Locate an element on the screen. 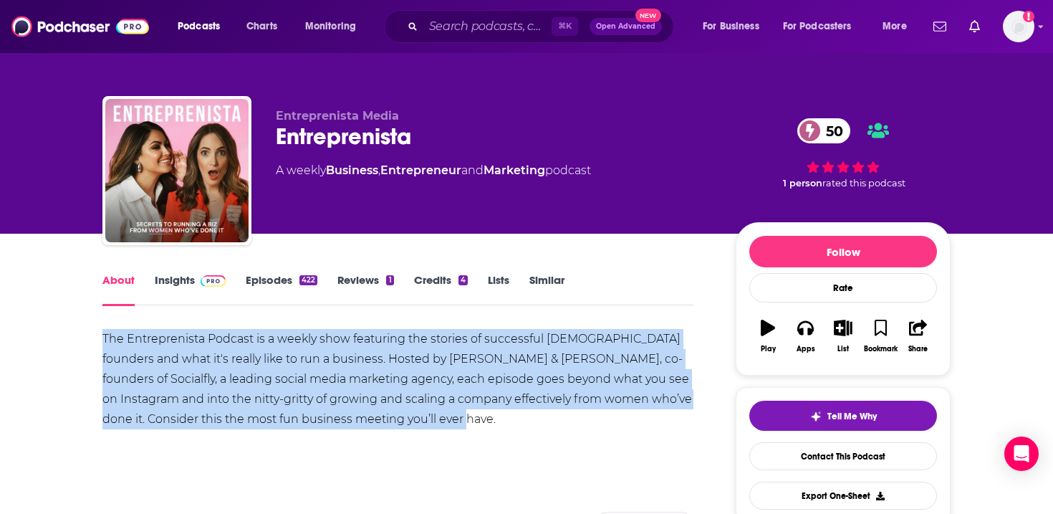 The height and width of the screenshot is (514, 1053). a: Reviews1 is located at coordinates (365, 289).